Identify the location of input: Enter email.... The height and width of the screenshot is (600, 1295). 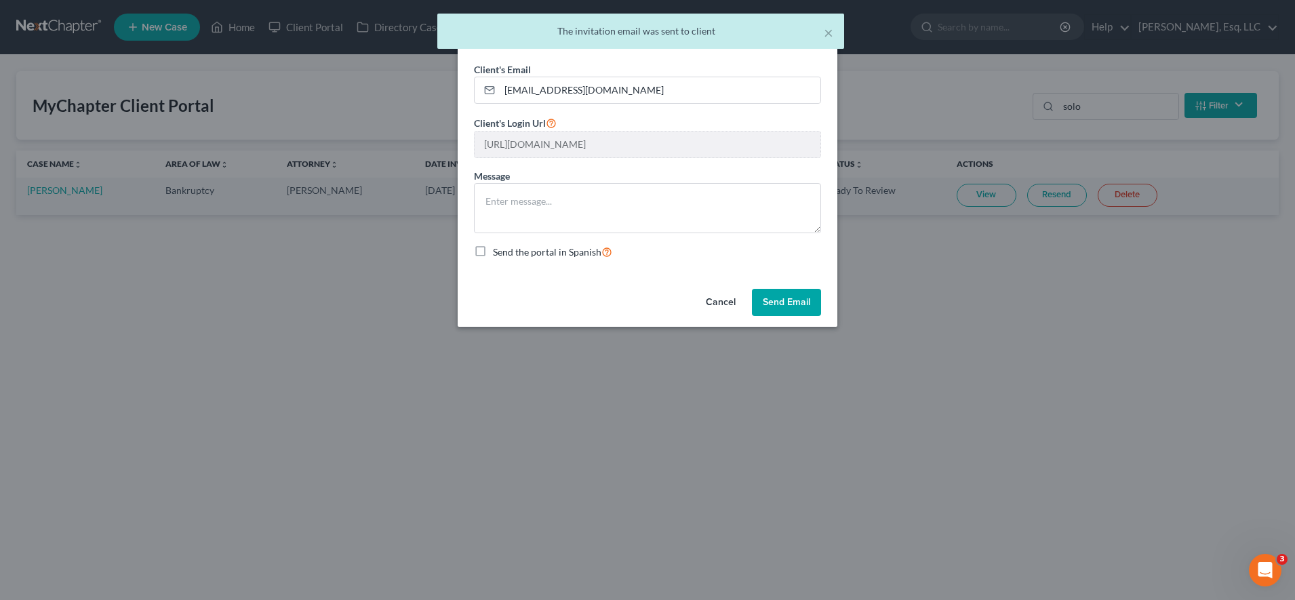
(660, 90).